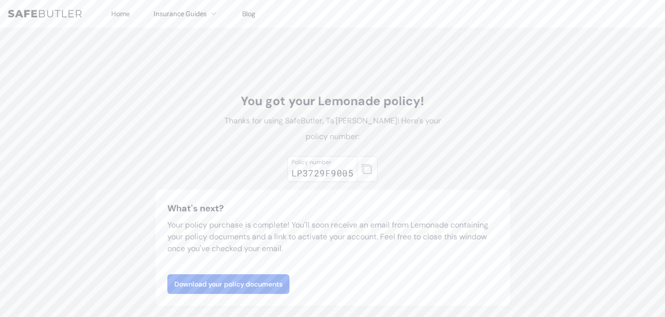  I want to click on div: Policy number, so click(322, 162).